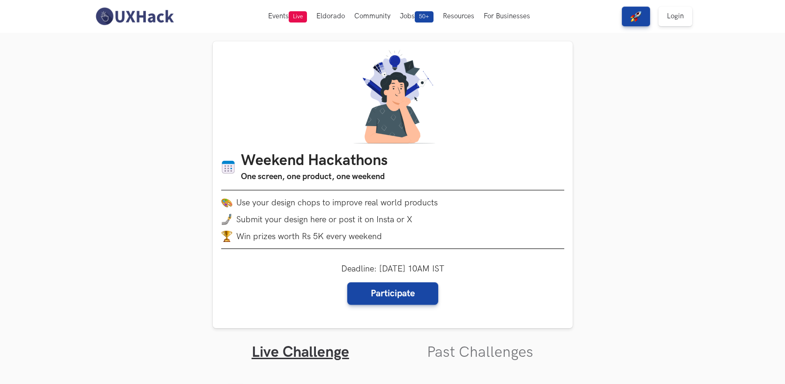 The image size is (785, 384). Describe the element at coordinates (480, 352) in the screenshot. I see `a: Past Challenges` at that location.